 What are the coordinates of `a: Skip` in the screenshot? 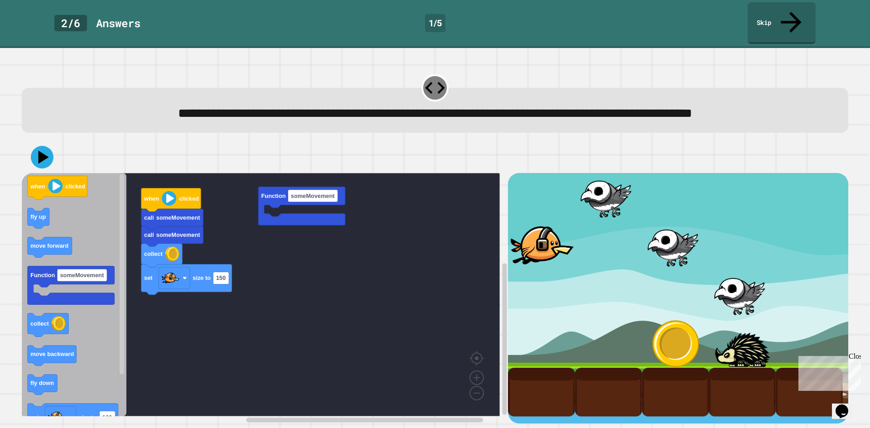 It's located at (781, 23).